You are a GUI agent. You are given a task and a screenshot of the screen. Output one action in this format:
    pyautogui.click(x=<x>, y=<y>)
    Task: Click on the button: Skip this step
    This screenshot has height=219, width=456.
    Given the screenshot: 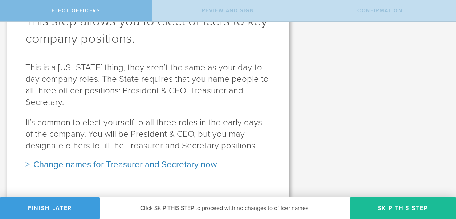 What is the action you would take?
    pyautogui.click(x=403, y=209)
    